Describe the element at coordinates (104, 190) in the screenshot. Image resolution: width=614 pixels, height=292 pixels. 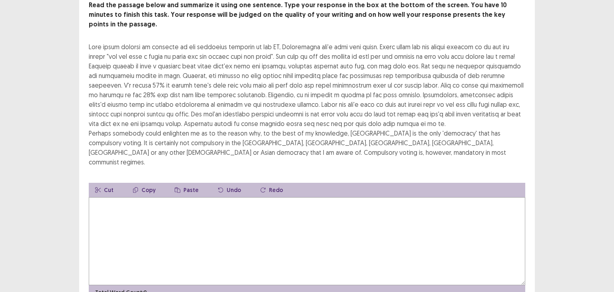
I see `button: Cut` at that location.